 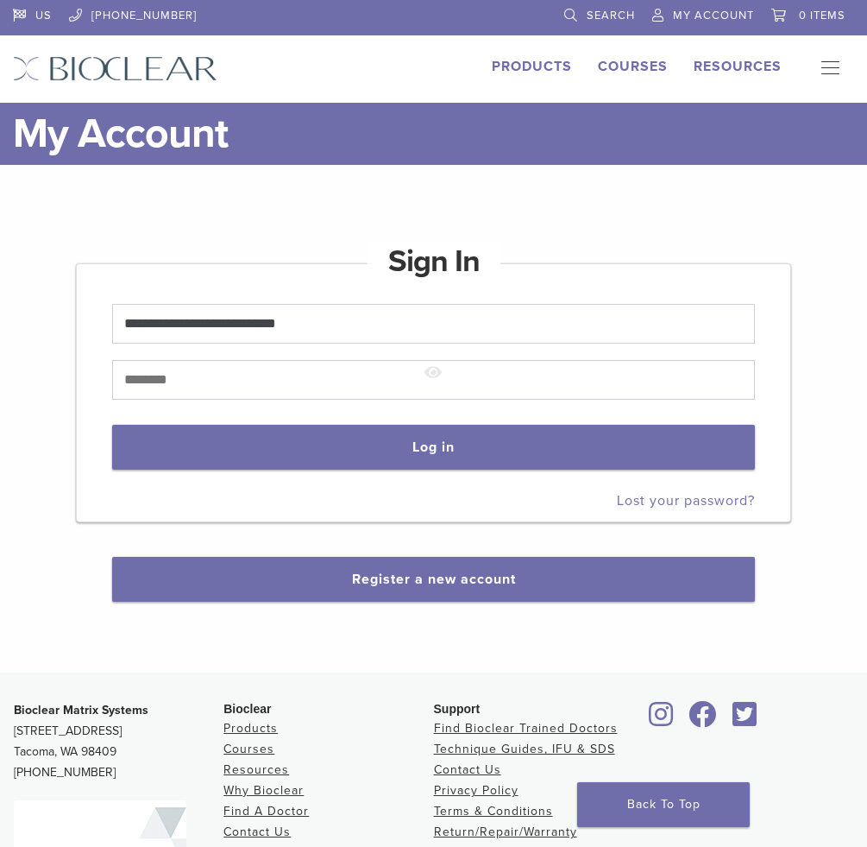 What do you see at coordinates (526, 728) in the screenshot?
I see `a: Find Bioclear Trained Doctors` at bounding box center [526, 728].